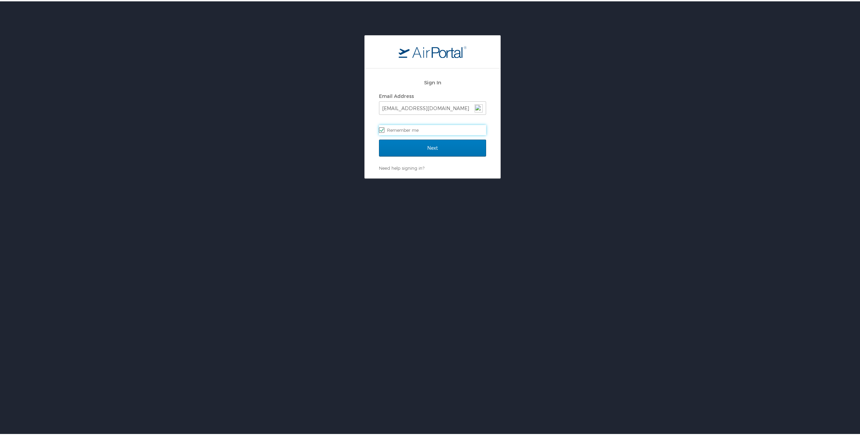 The height and width of the screenshot is (435, 860). I want to click on h2: Sign In, so click(432, 81).